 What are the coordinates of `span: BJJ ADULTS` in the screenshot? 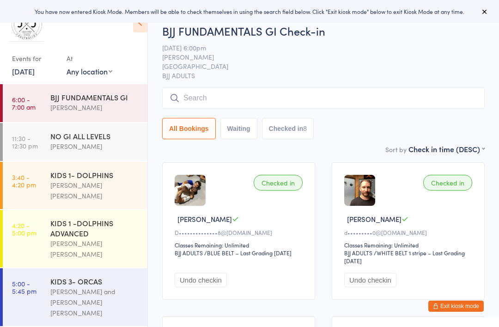 It's located at (324, 75).